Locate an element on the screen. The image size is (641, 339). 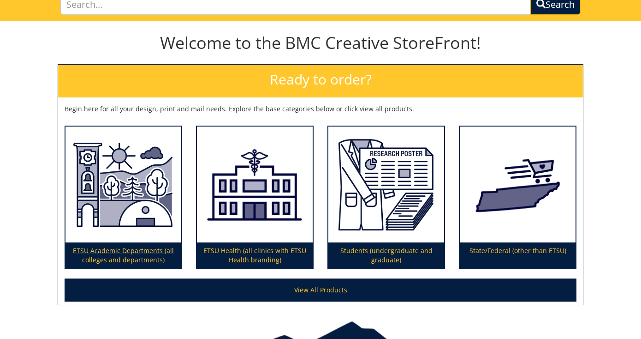
img: State/Federal (other than ETSU) is located at coordinates (517, 184).